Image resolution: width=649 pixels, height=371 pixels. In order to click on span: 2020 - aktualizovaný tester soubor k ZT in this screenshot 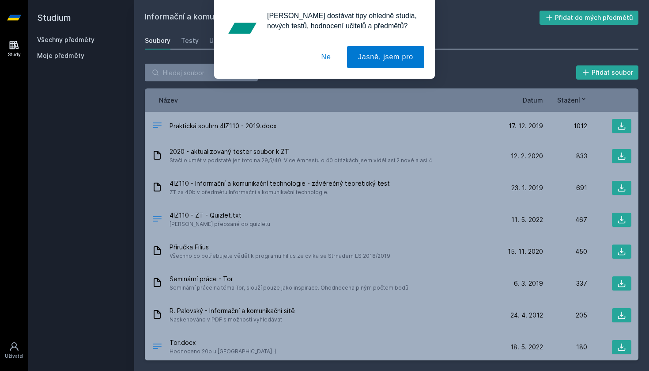, I will do `click(301, 152)`.